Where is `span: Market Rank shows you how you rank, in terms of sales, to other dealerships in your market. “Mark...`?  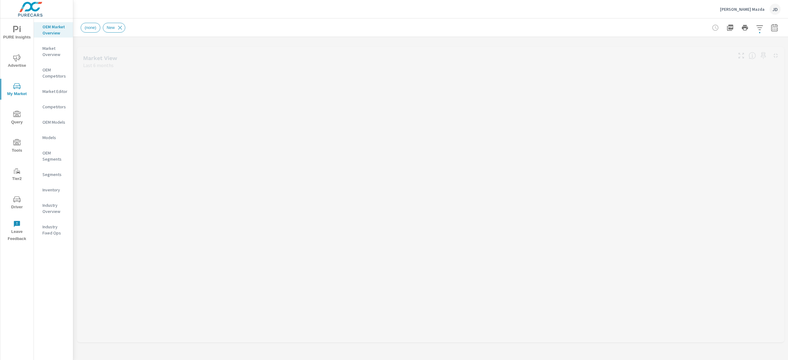
span: Market Rank shows you how you rank, in terms of sales, to other dealerships in your market. “Mark... is located at coordinates (395, 352).